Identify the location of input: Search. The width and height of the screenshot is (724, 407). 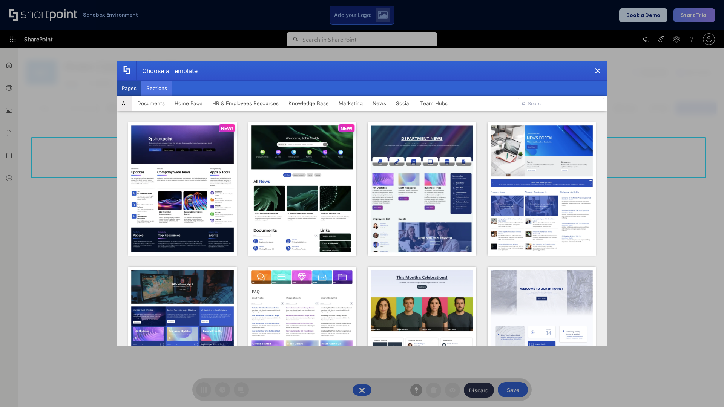
(561, 104).